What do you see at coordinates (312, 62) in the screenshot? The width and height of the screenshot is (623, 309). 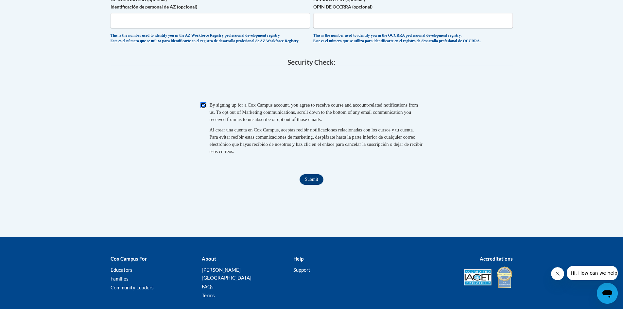 I see `span: Security Check:` at bounding box center [312, 62].